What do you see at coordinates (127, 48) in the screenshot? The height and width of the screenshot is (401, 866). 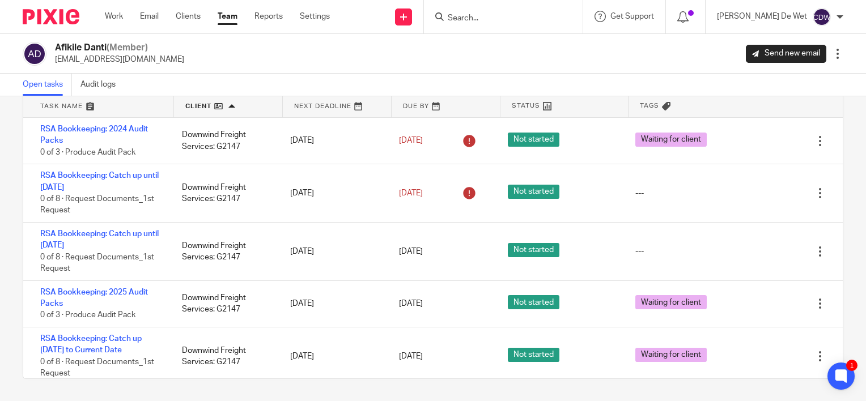 I see `span: (Member)` at bounding box center [127, 48].